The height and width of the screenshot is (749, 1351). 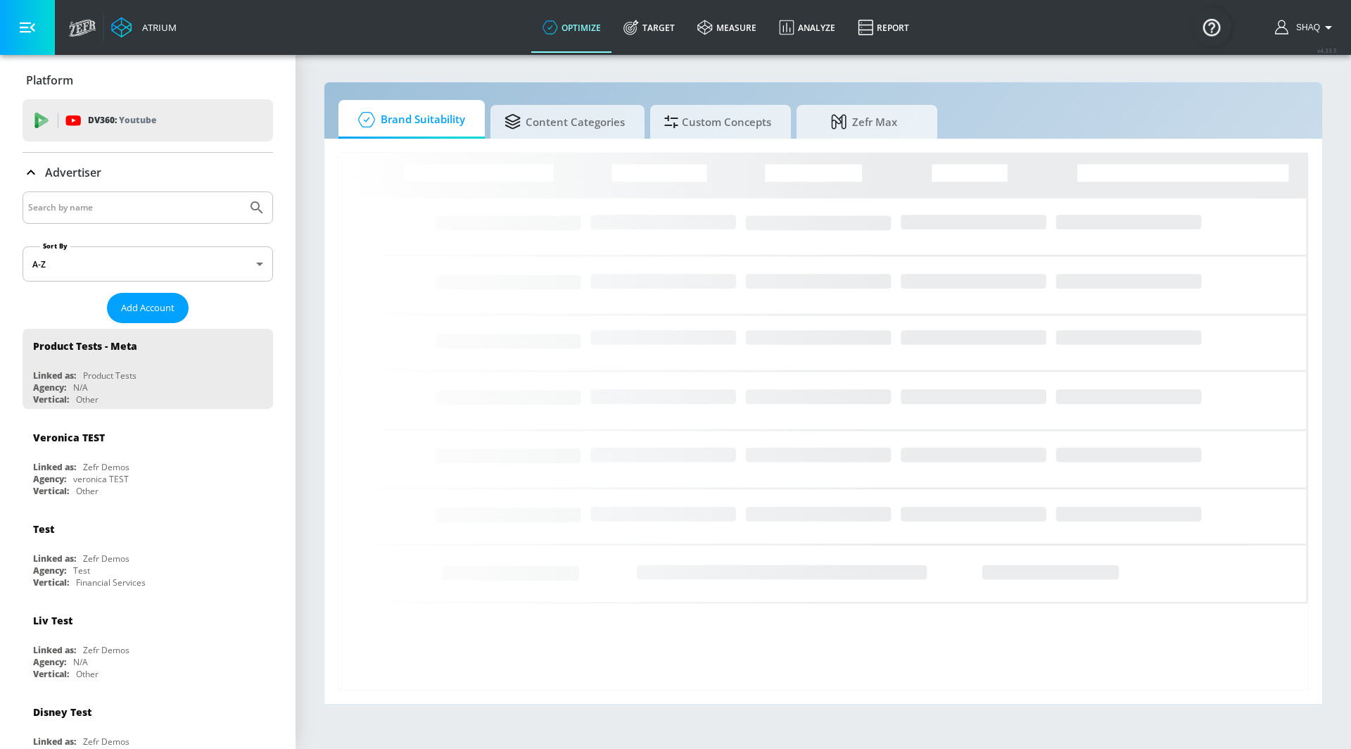 What do you see at coordinates (49, 80) in the screenshot?
I see `p: Platform` at bounding box center [49, 80].